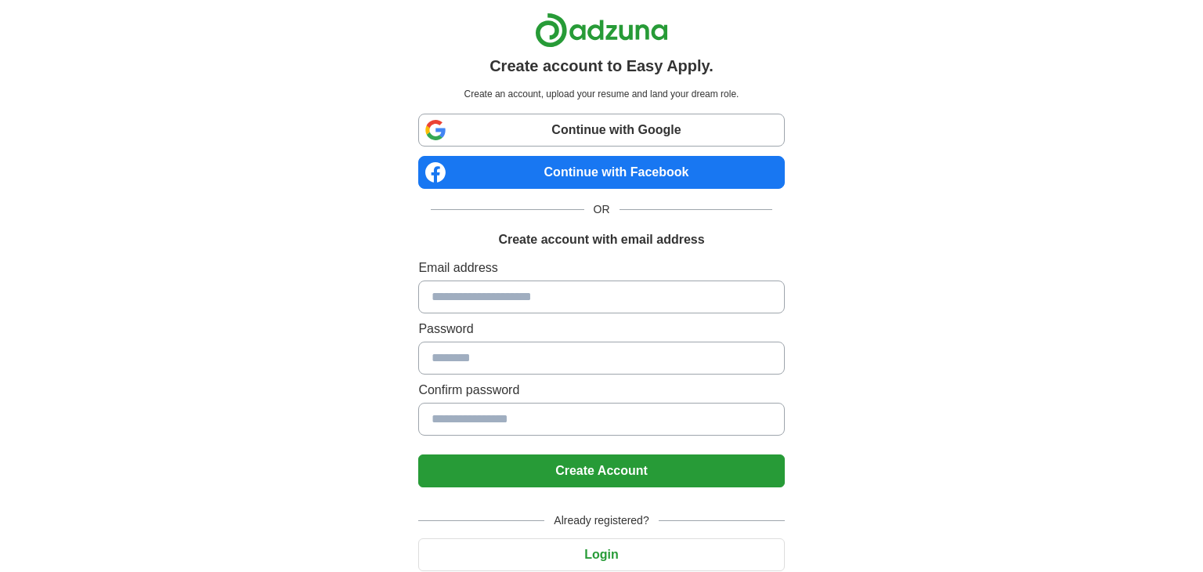 The width and height of the screenshot is (1203, 572). Describe the element at coordinates (602, 209) in the screenshot. I see `span: OR` at that location.